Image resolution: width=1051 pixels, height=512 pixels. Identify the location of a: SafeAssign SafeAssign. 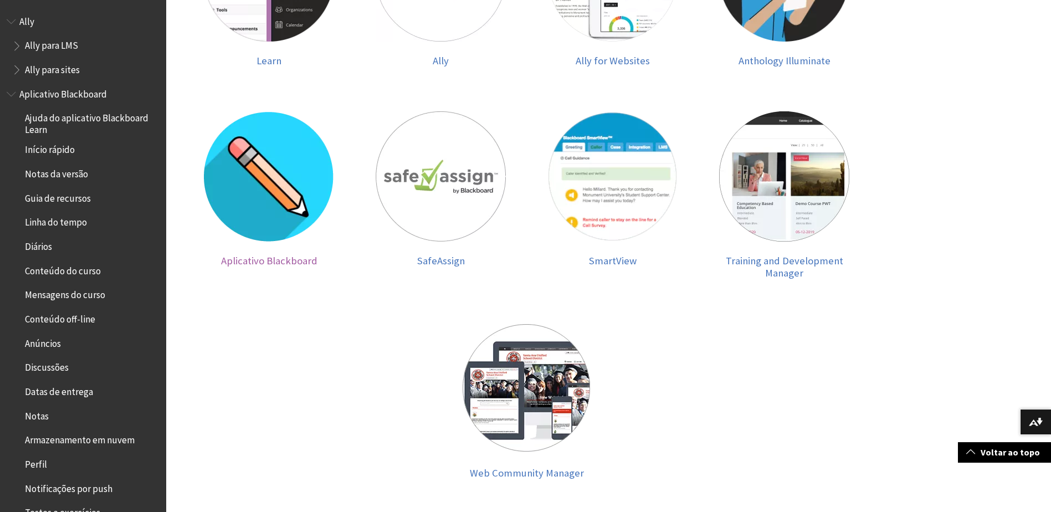
(441, 195).